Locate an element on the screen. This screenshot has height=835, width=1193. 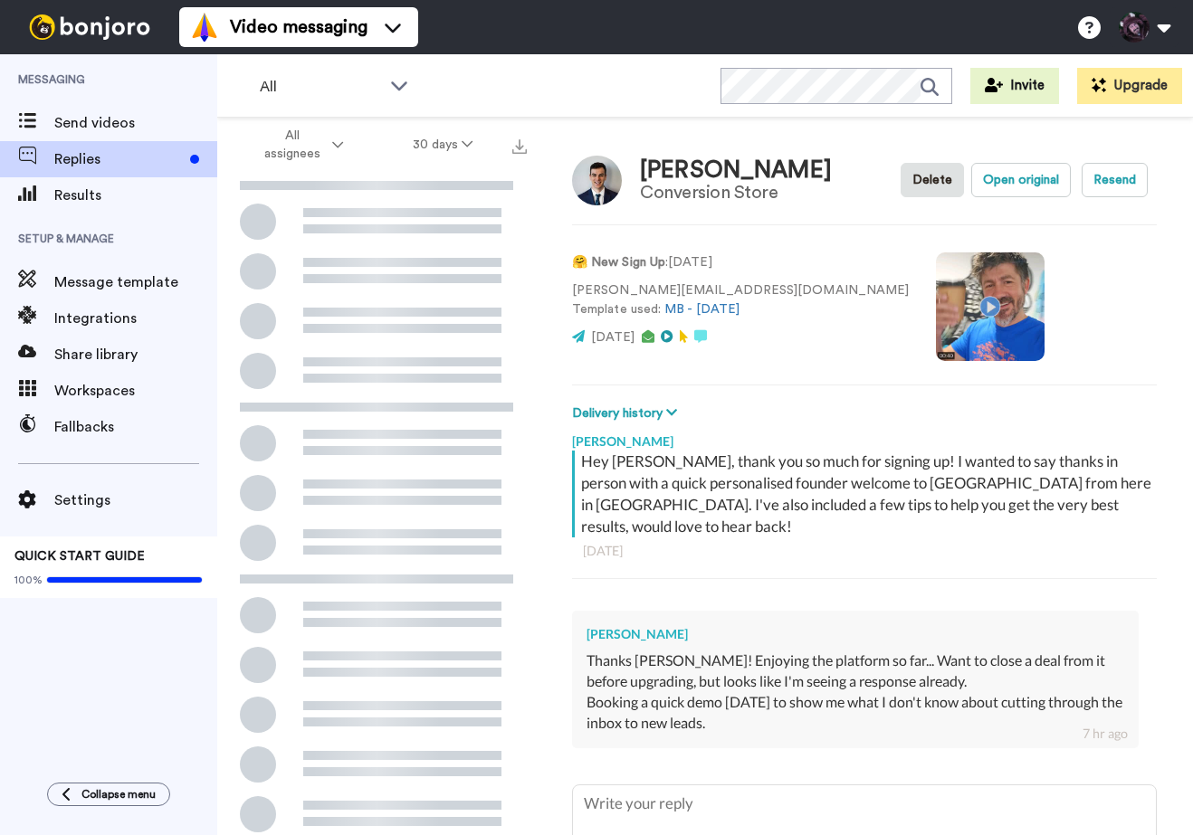
span: Share library is located at coordinates (136, 355).